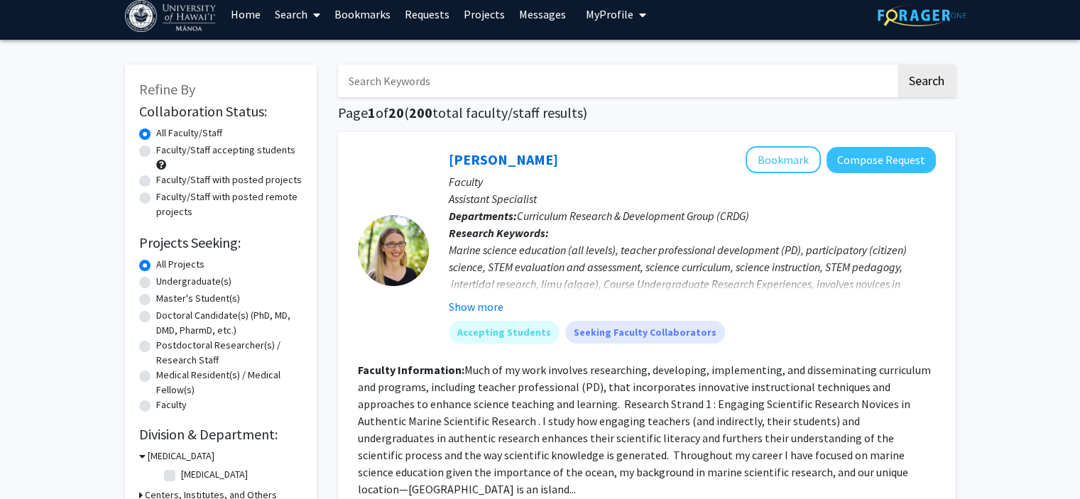 Image resolution: width=1080 pixels, height=499 pixels. I want to click on b: Research Keywords:, so click(498, 233).